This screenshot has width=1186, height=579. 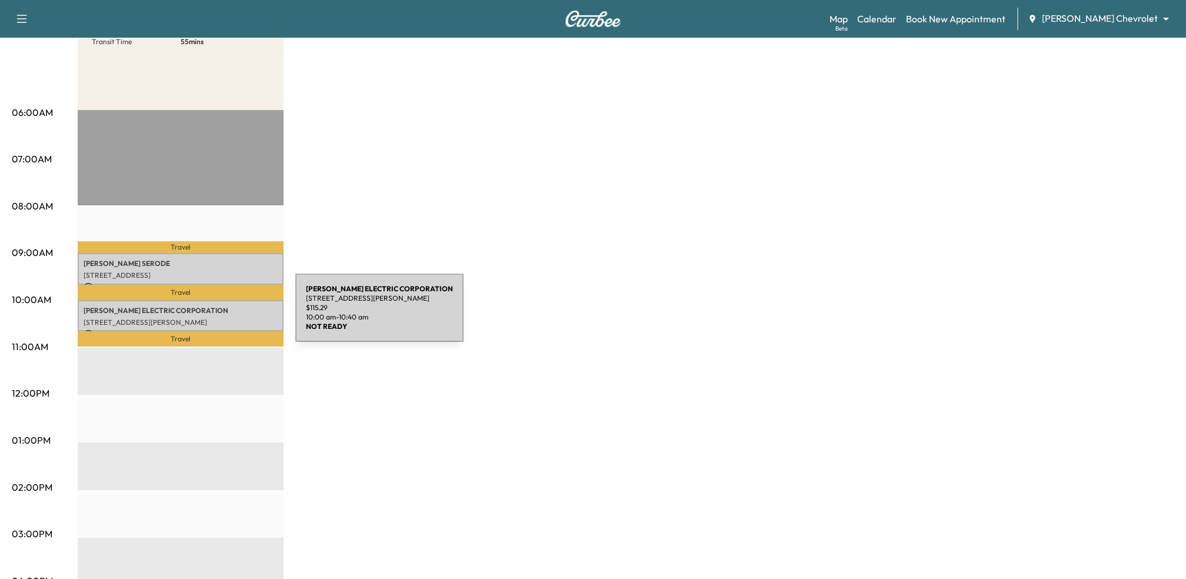 I want to click on p: 09:00AM, so click(x=32, y=252).